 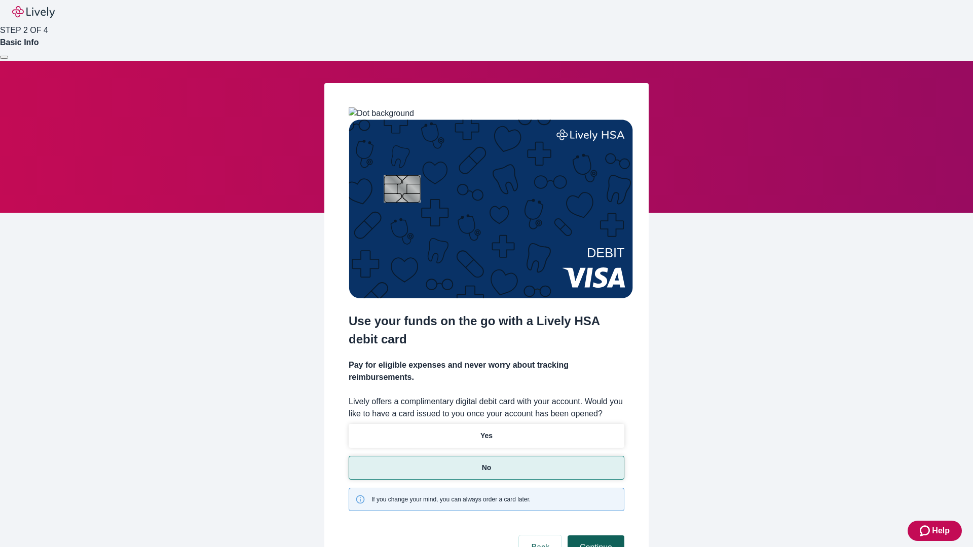 I want to click on svg: Zendesk support icon, so click(x=926, y=531).